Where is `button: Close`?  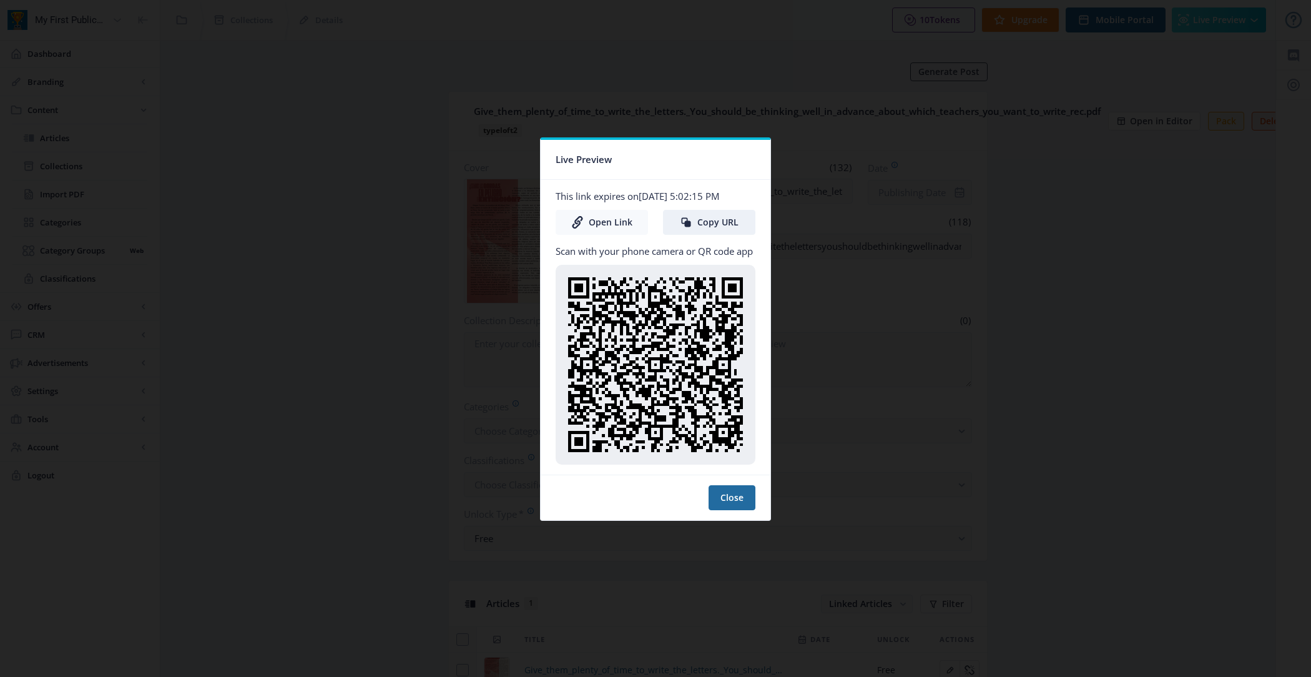 button: Close is located at coordinates (732, 498).